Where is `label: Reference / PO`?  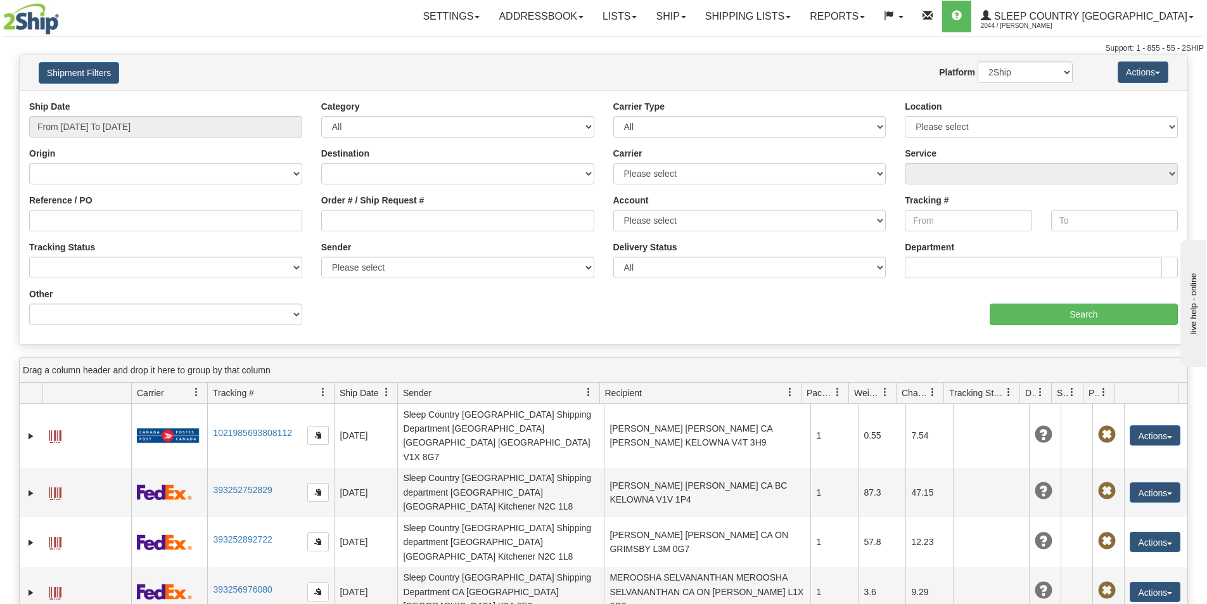
label: Reference / PO is located at coordinates (61, 200).